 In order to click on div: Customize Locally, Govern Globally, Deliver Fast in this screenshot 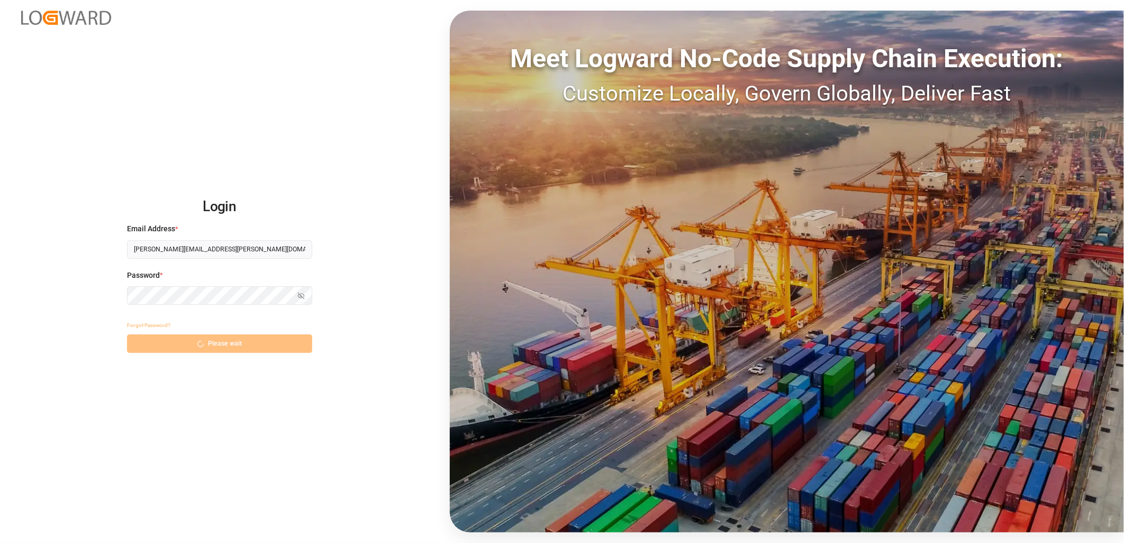, I will do `click(787, 94)`.